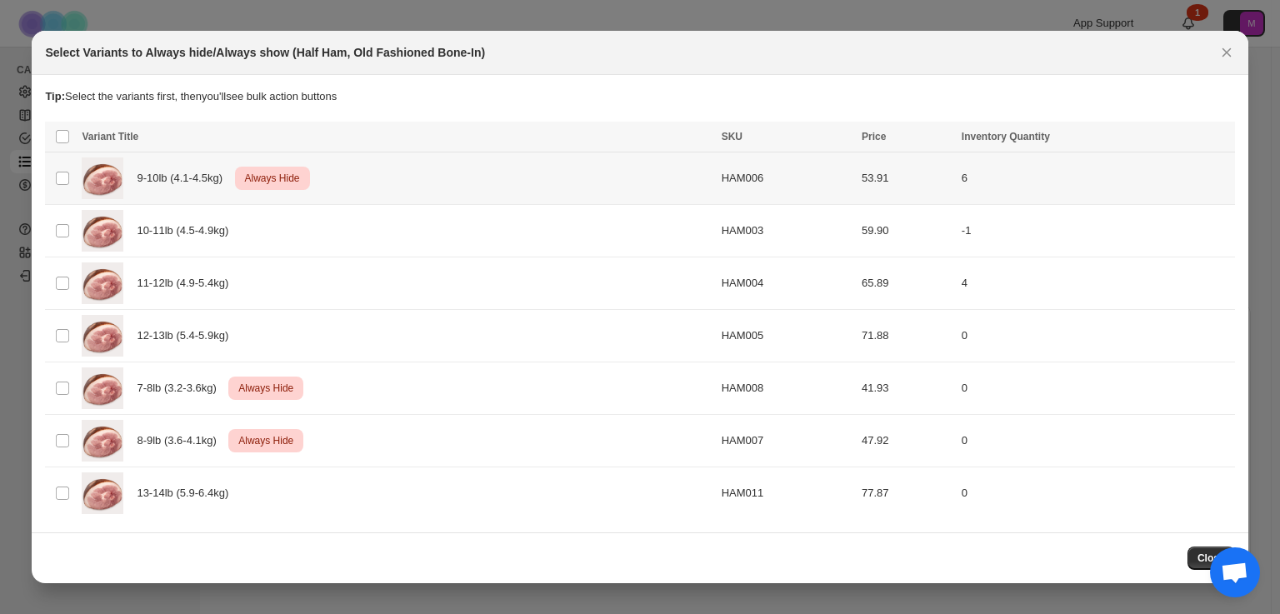 The image size is (1280, 614). I want to click on span: Variant Title, so click(110, 137).